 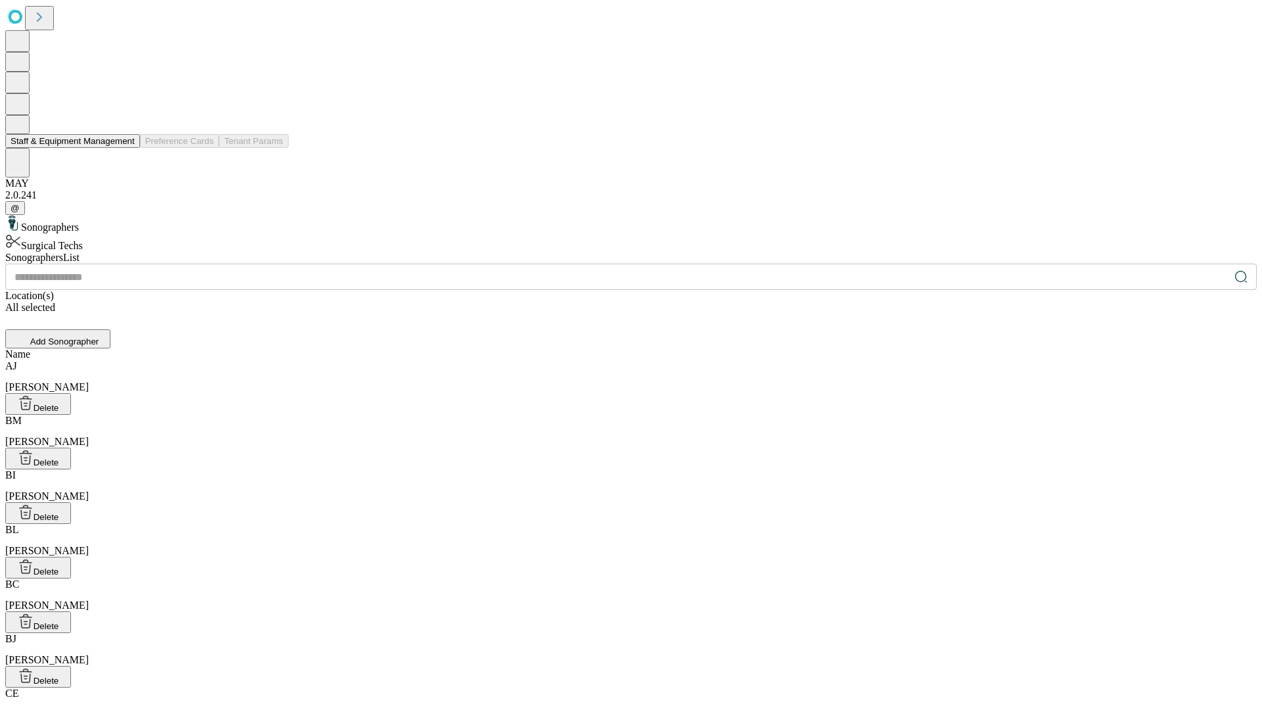 What do you see at coordinates (631, 308) in the screenshot?
I see `div: All selected` at bounding box center [631, 308].